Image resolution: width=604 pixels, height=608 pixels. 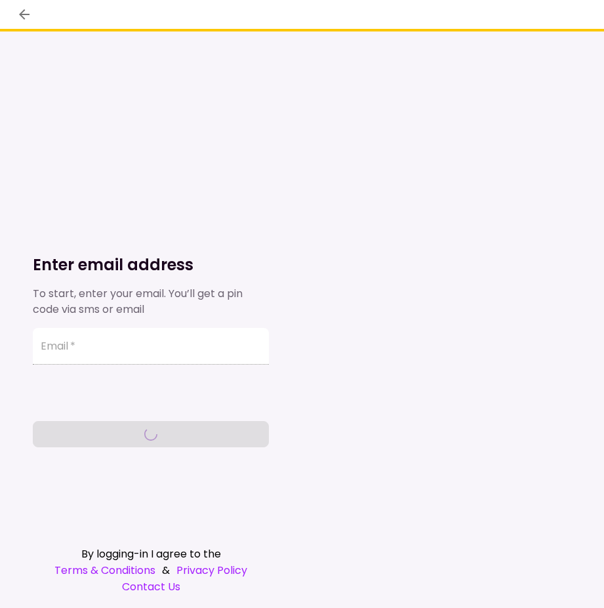 I want to click on button: back, so click(x=24, y=14).